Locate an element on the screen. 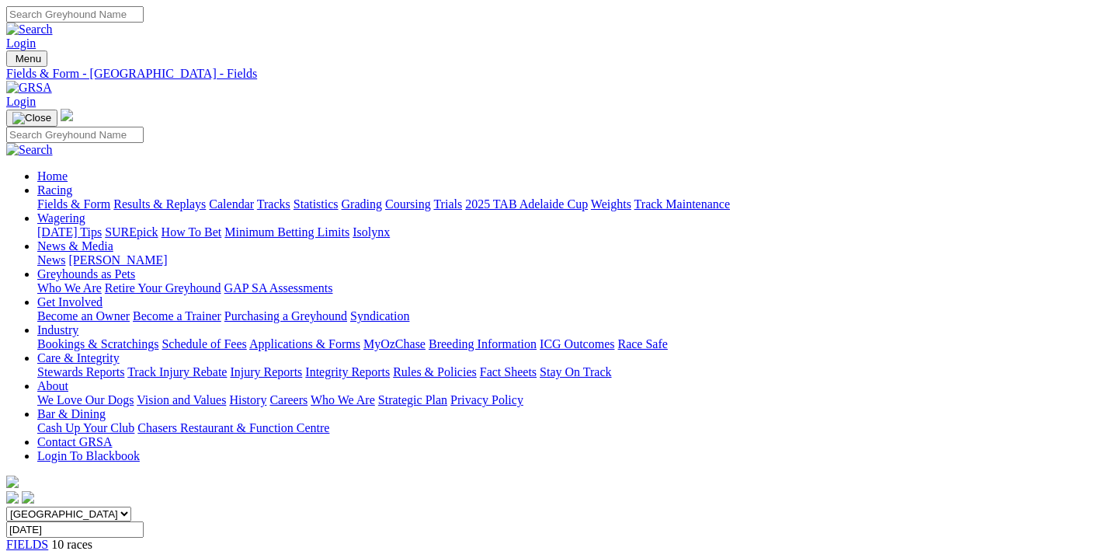 The image size is (1105, 551). div: Get Involved is located at coordinates (568, 316).